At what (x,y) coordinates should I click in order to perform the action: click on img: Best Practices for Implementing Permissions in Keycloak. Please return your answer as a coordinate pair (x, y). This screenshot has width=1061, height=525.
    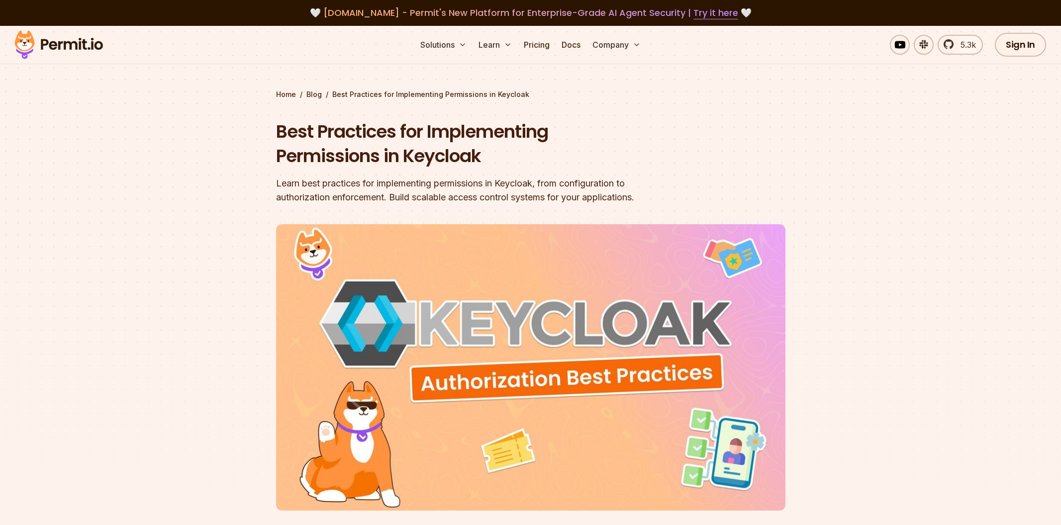
    Looking at the image, I should click on (531, 368).